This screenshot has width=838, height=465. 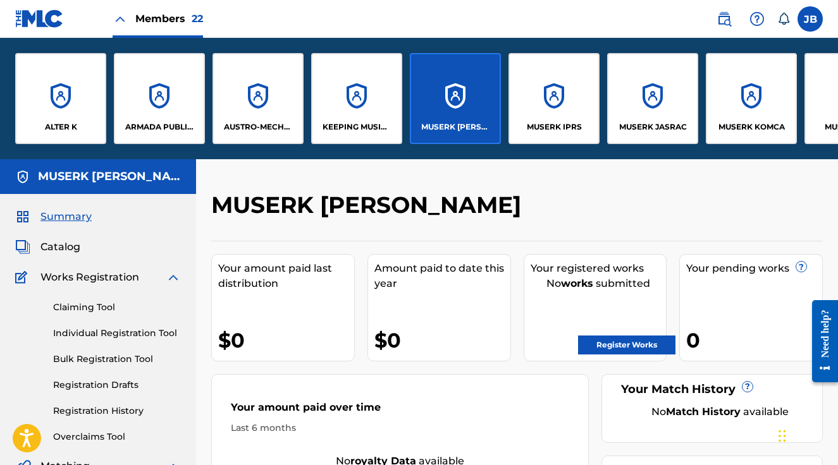 What do you see at coordinates (751, 99) in the screenshot?
I see `a: AccountsMUSERK KOMCA` at bounding box center [751, 99].